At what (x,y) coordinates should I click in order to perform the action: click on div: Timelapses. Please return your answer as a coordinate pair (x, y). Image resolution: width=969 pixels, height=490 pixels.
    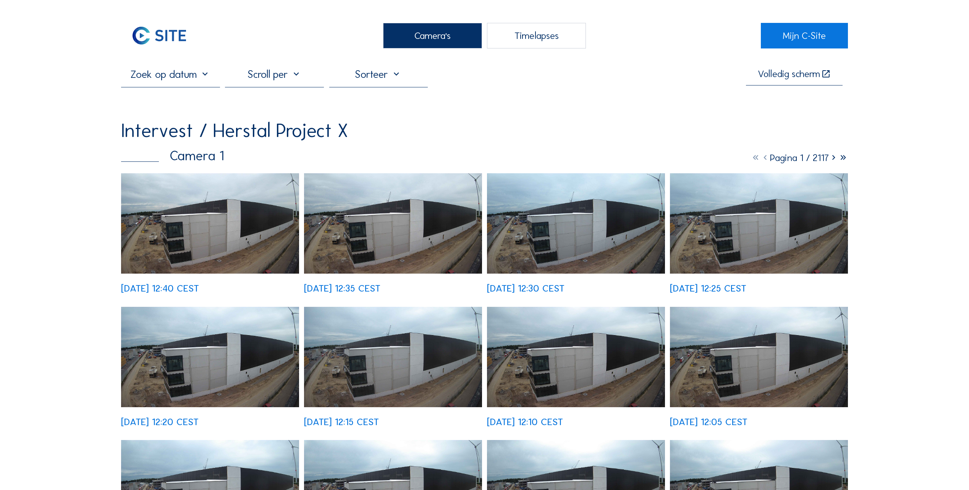
    Looking at the image, I should click on (536, 36).